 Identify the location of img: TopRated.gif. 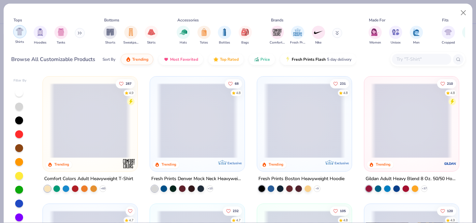
(216, 59).